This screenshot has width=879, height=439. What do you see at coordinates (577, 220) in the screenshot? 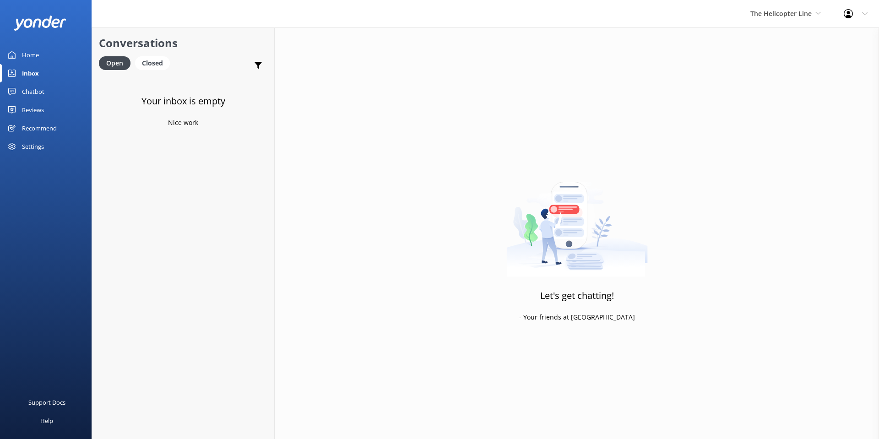
I see `img: artwork of a man stealing a conversation from at giant smartphone` at bounding box center [577, 220].